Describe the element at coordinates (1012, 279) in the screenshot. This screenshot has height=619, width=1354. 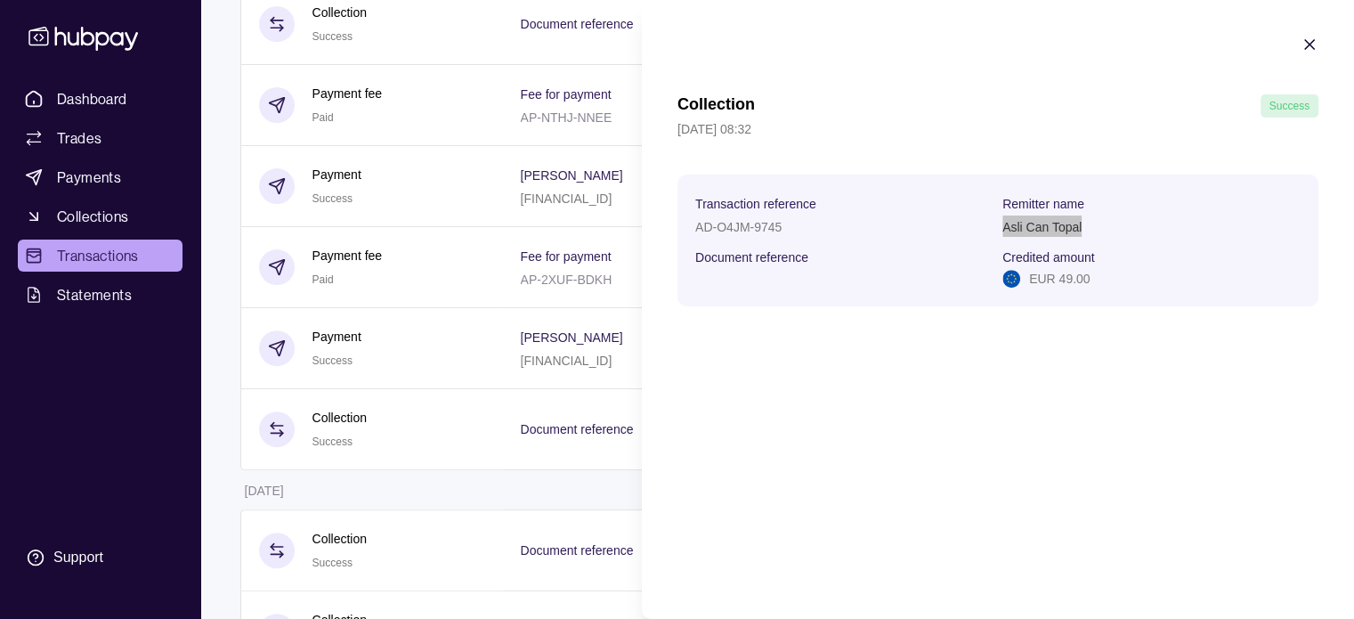
I see `img: eu` at that location.